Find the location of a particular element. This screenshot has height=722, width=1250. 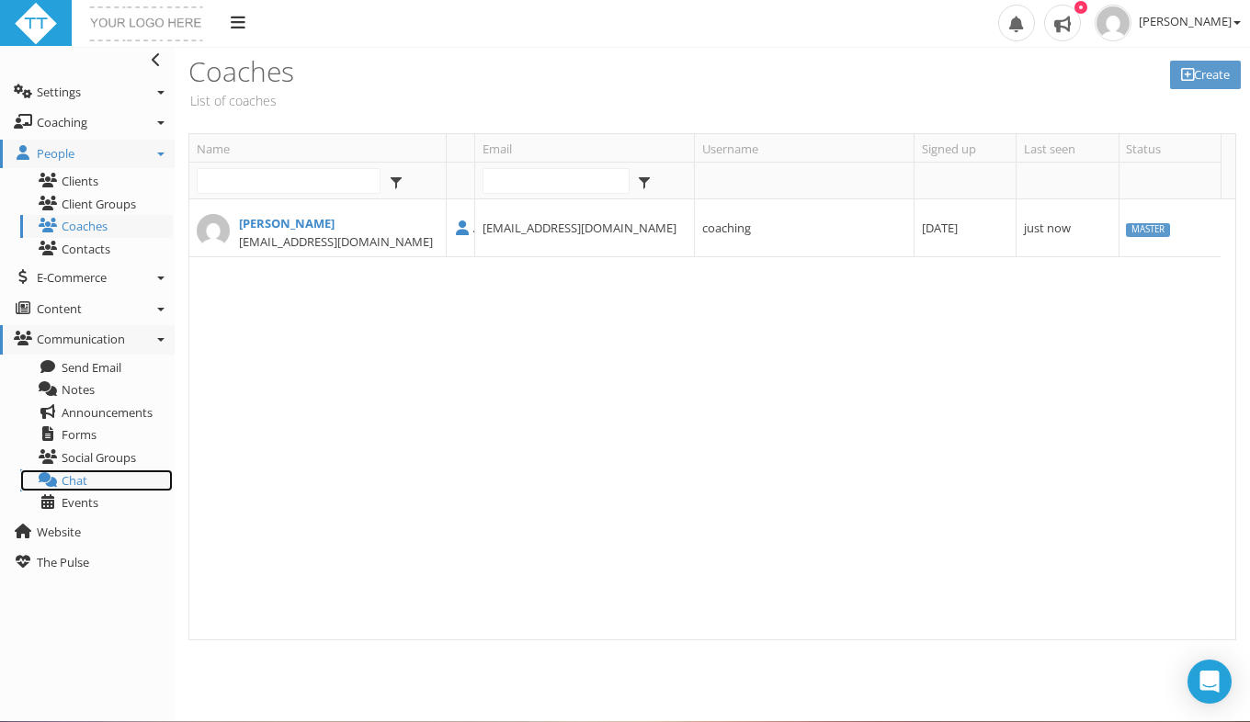

a: Notes is located at coordinates (97, 390).